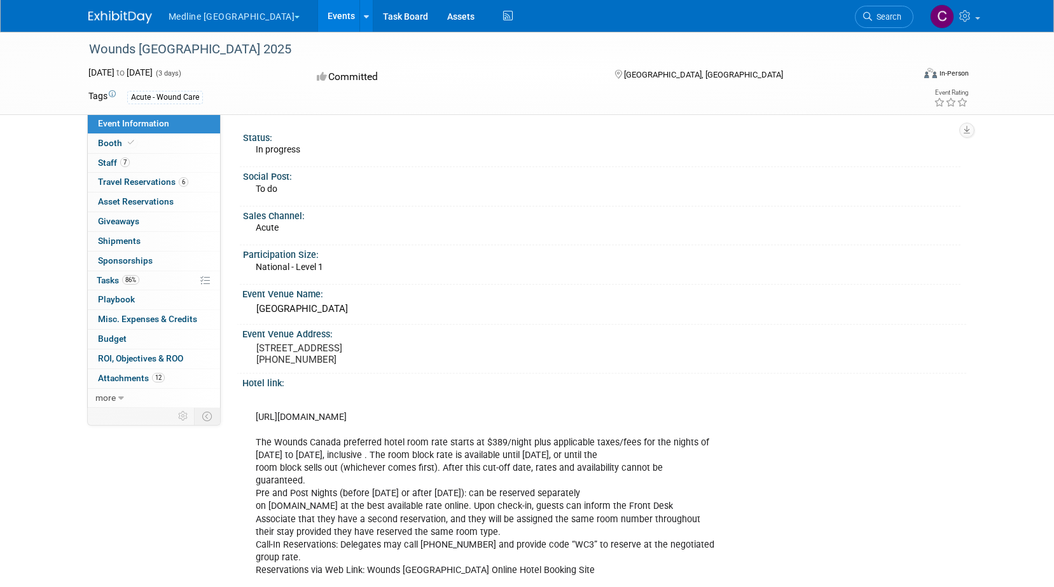 The width and height of the screenshot is (1054, 587). What do you see at coordinates (953, 73) in the screenshot?
I see `div: In-Person` at bounding box center [953, 73].